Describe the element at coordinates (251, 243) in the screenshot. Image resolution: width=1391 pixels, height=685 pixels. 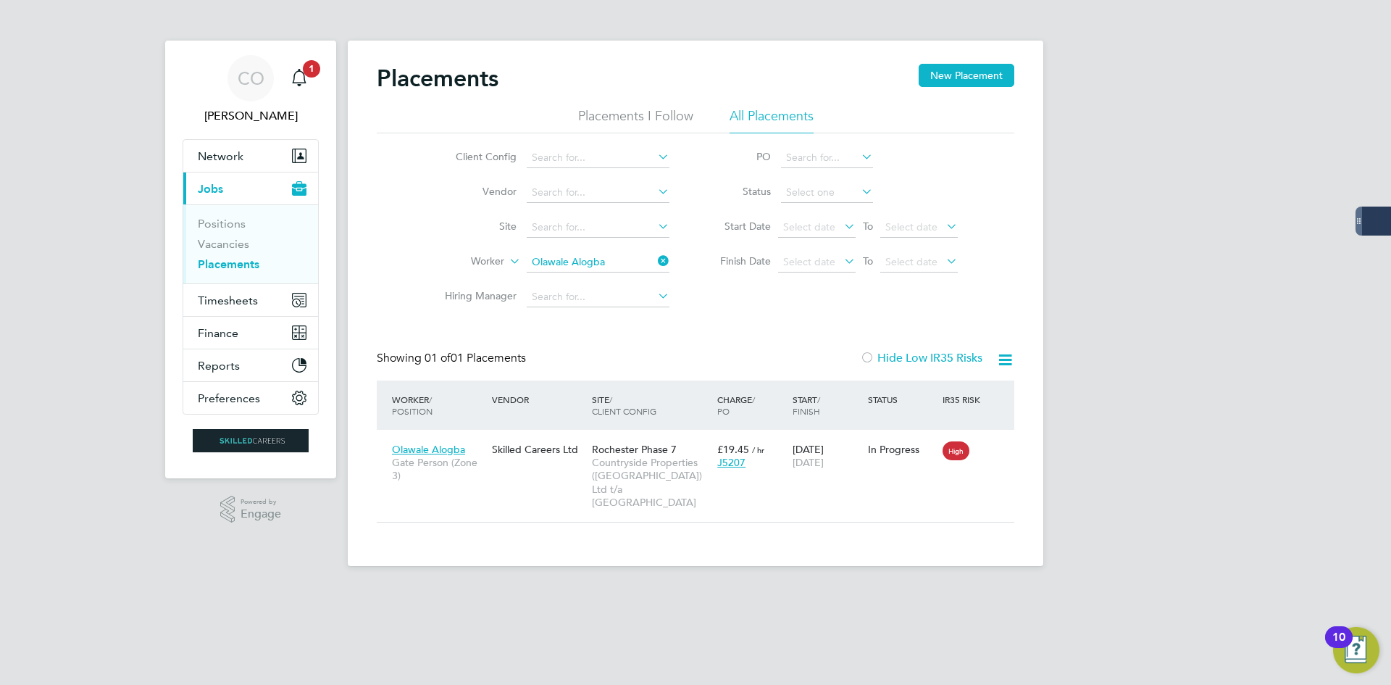
I see `div: Jobs` at that location.